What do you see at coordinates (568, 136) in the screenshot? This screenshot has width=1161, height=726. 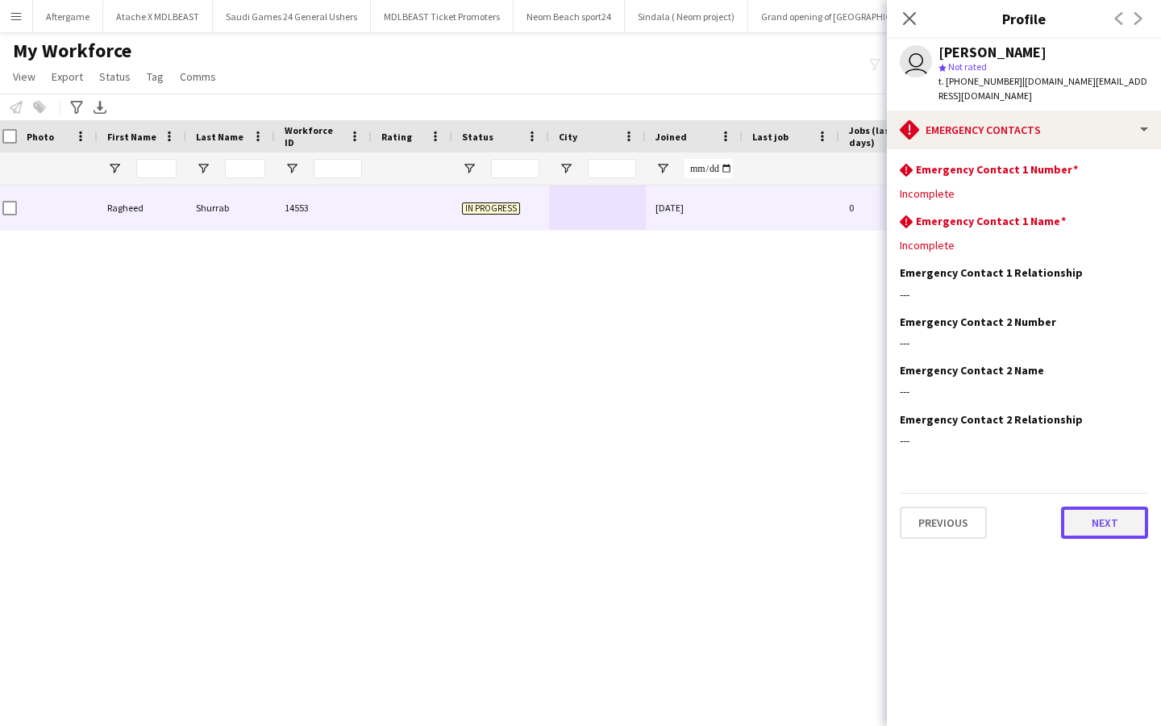 I see `span: City` at bounding box center [568, 136].